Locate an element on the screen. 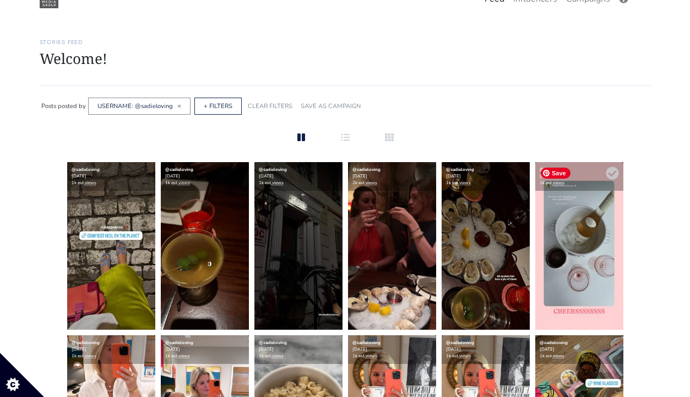 This screenshot has width=690, height=397. div: Posts is located at coordinates (48, 106).